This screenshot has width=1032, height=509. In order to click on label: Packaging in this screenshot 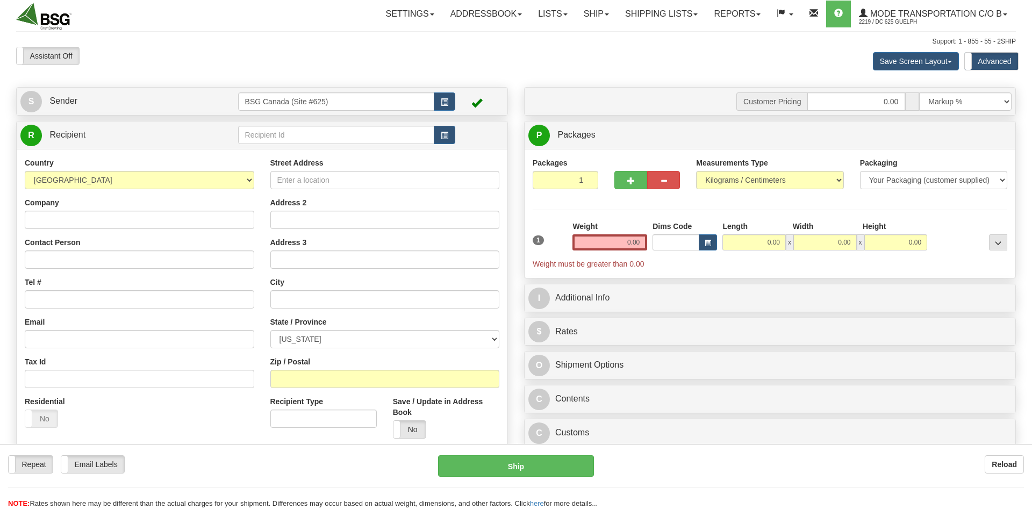, I will do `click(878, 163)`.